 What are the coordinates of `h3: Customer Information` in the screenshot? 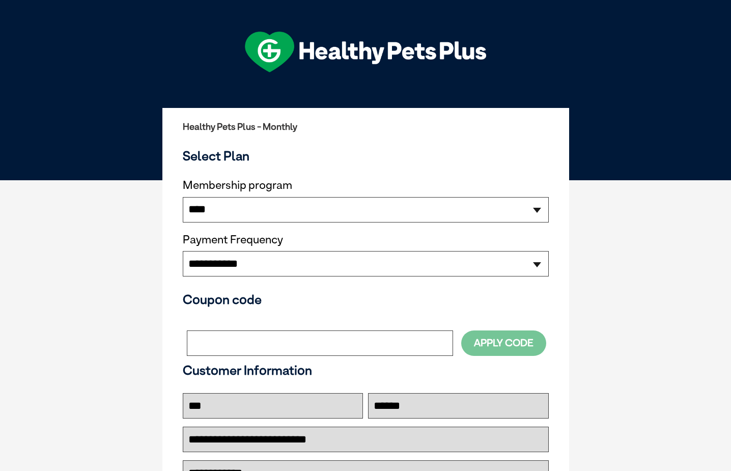 It's located at (366, 370).